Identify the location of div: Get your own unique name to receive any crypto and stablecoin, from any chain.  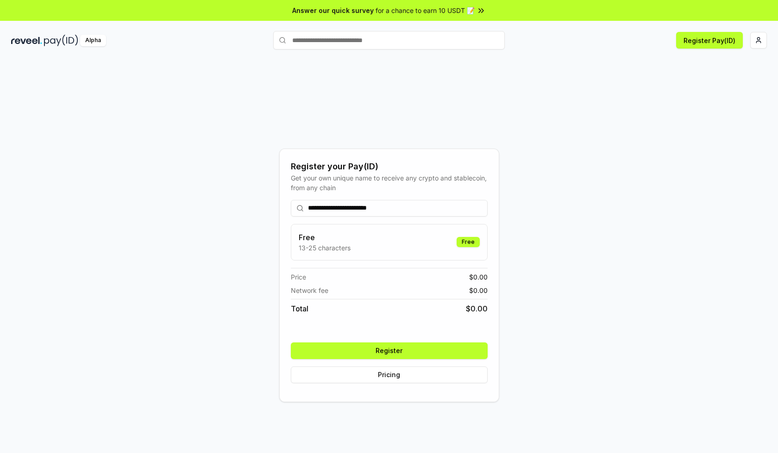
(389, 183).